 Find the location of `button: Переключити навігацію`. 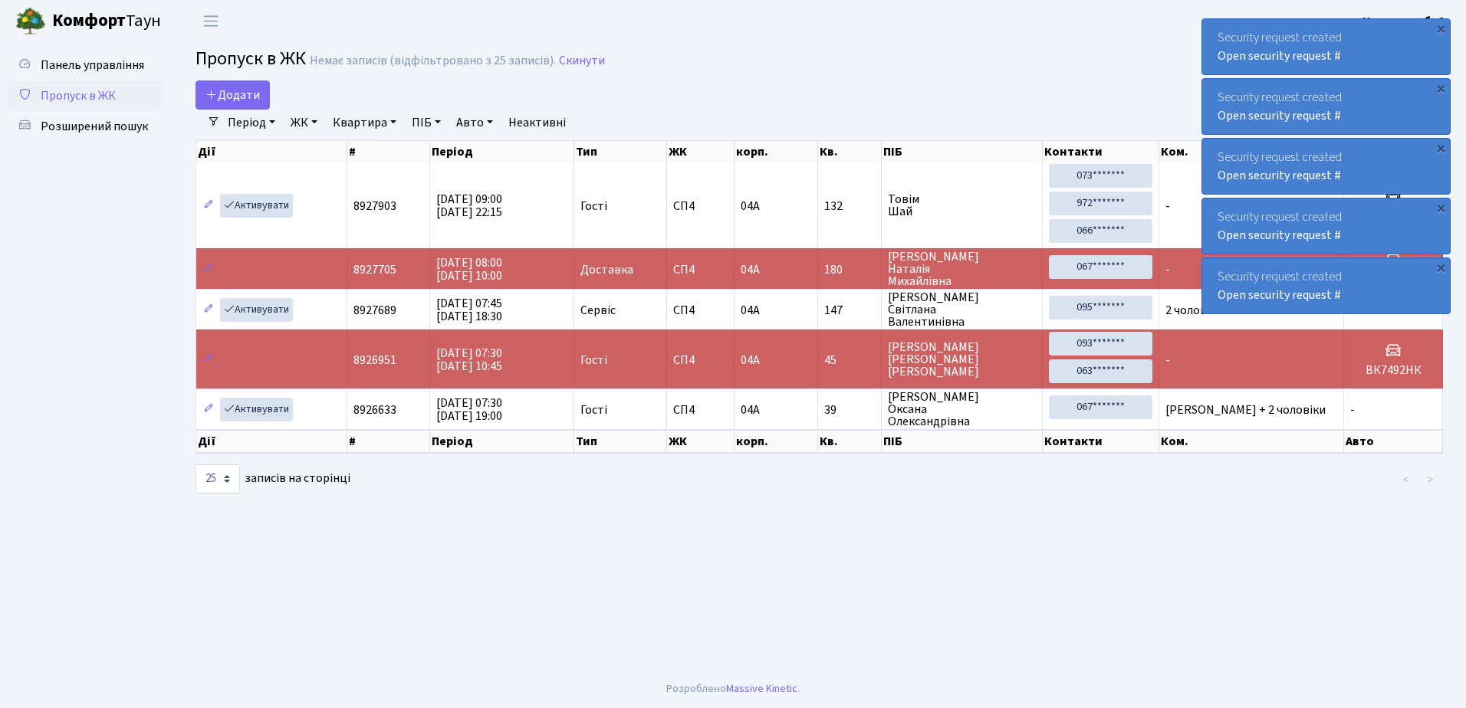

button: Переключити навігацію is located at coordinates (211, 21).